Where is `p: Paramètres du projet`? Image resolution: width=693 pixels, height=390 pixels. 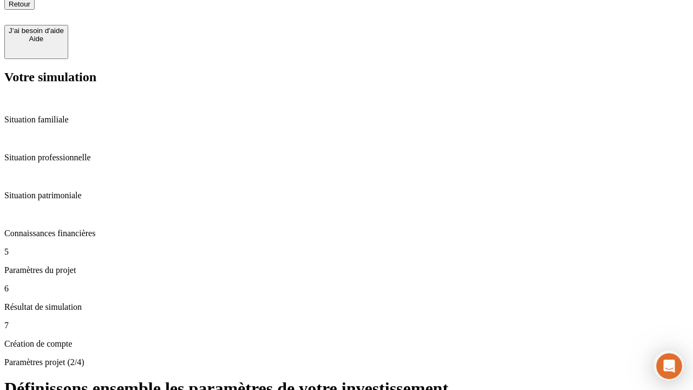 p: Paramètres du projet is located at coordinates (346, 270).